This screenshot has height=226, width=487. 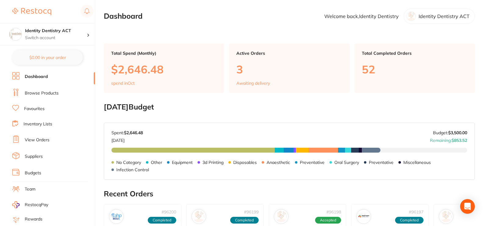 What do you see at coordinates (56, 31) in the screenshot?
I see `h4: Identity Dentistry ACT` at bounding box center [56, 31].